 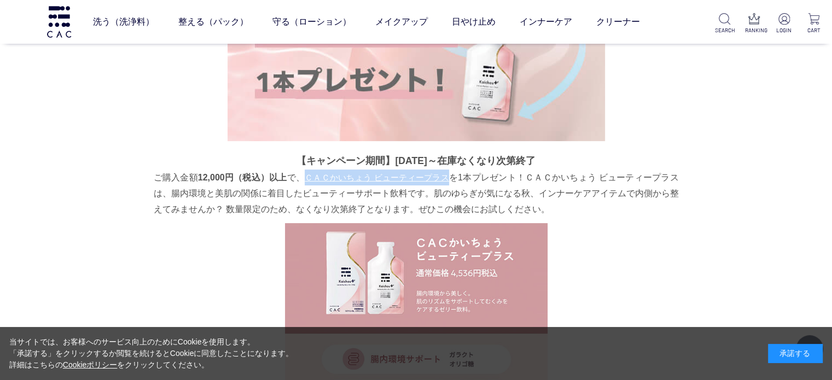 I want to click on div: 当サイトでは、お客様へのサービス向上のためにCookieを使用します。 「承諾する」をクリックするか閲覧を続けるとCookieに同意したことになります。 詳細はこちらの をクリックしてください。, so click(x=151, y=353).